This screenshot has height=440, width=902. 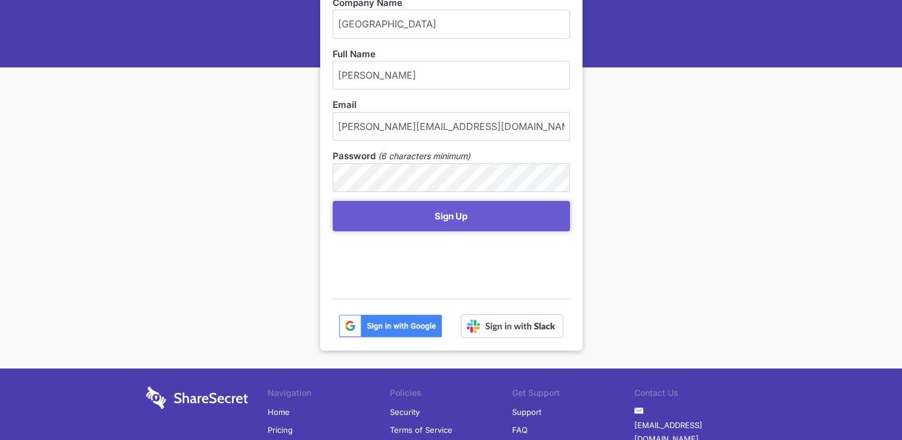 I want to click on a: Security, so click(x=405, y=412).